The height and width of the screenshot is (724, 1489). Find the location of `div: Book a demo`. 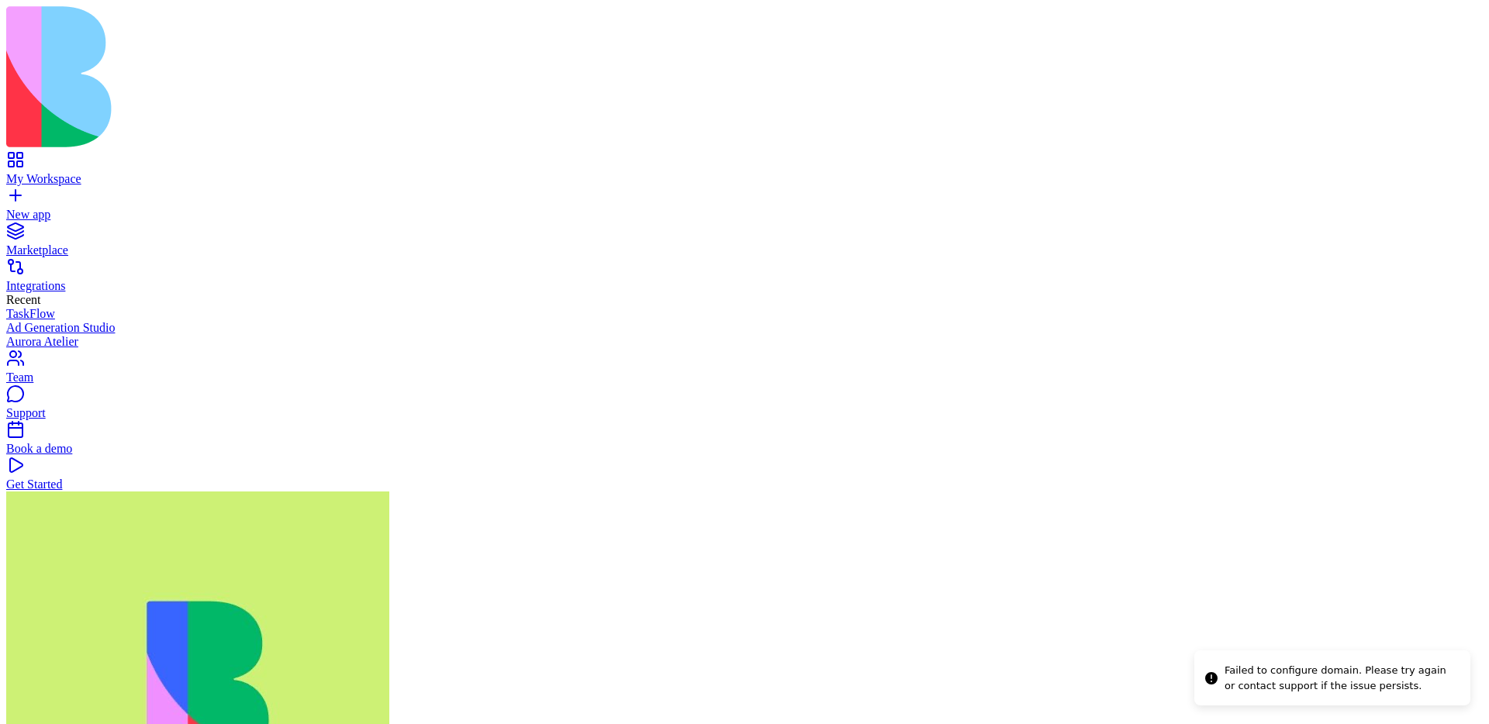

div: Book a demo is located at coordinates (745, 449).